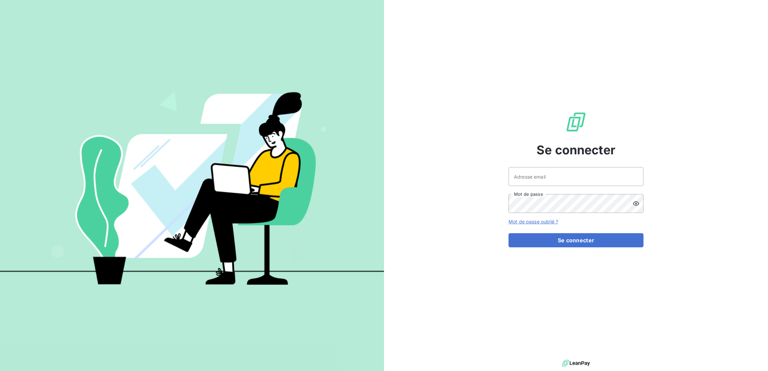 The height and width of the screenshot is (371, 768). What do you see at coordinates (576, 364) in the screenshot?
I see `img: logo` at bounding box center [576, 364].